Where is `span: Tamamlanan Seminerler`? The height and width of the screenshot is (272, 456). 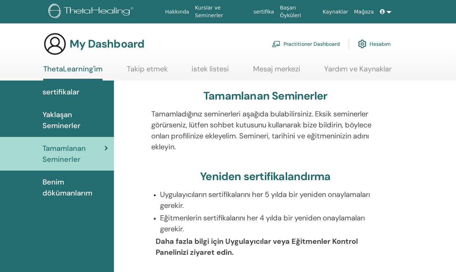
span: Tamamlanan Seminerler is located at coordinates (73, 154).